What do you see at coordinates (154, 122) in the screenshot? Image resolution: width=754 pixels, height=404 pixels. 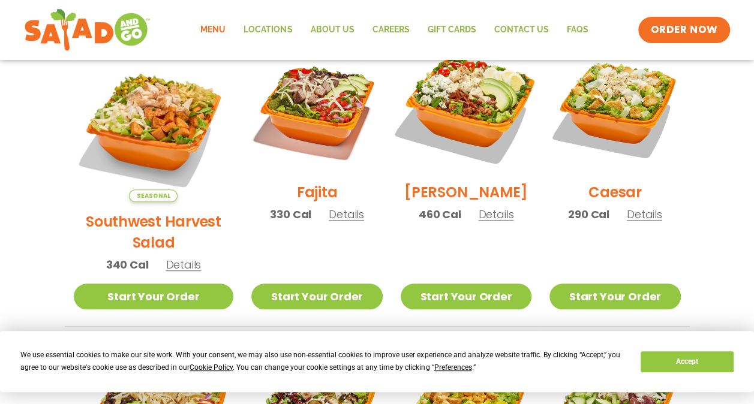 I see `img: Product photo for Southwest Harvest Salad` at bounding box center [154, 122].